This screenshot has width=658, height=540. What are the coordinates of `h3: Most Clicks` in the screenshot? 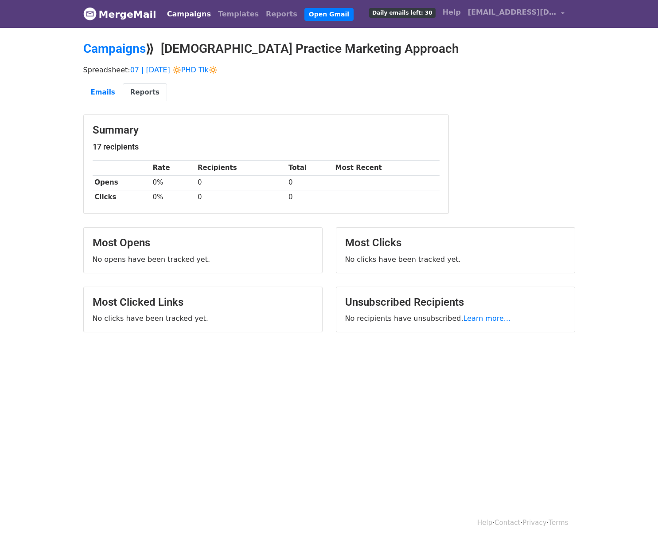 It's located at (456, 243).